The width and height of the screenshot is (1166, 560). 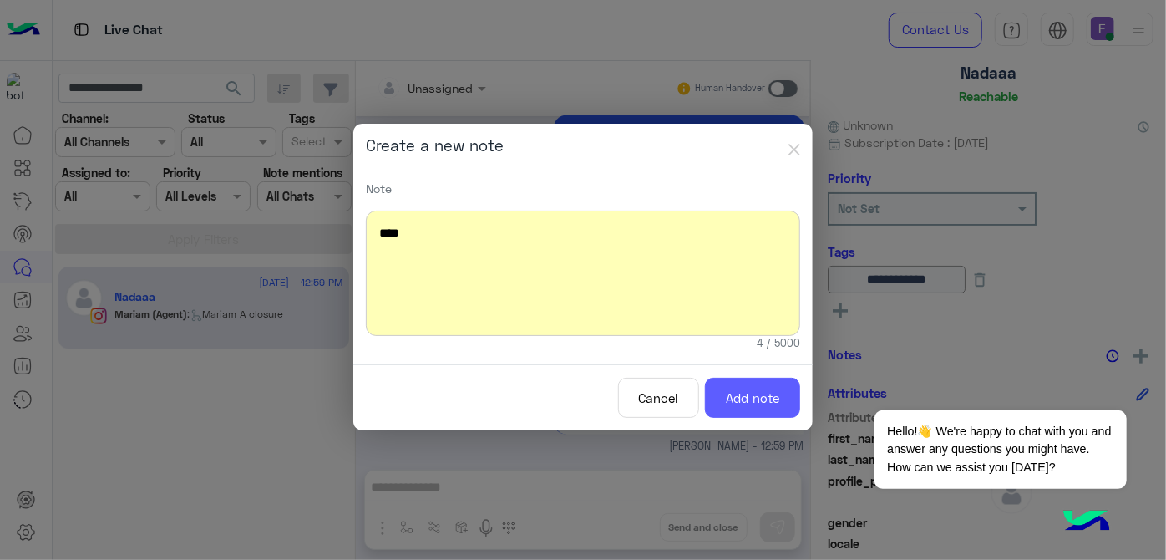 I want to click on button: Add note, so click(x=753, y=398).